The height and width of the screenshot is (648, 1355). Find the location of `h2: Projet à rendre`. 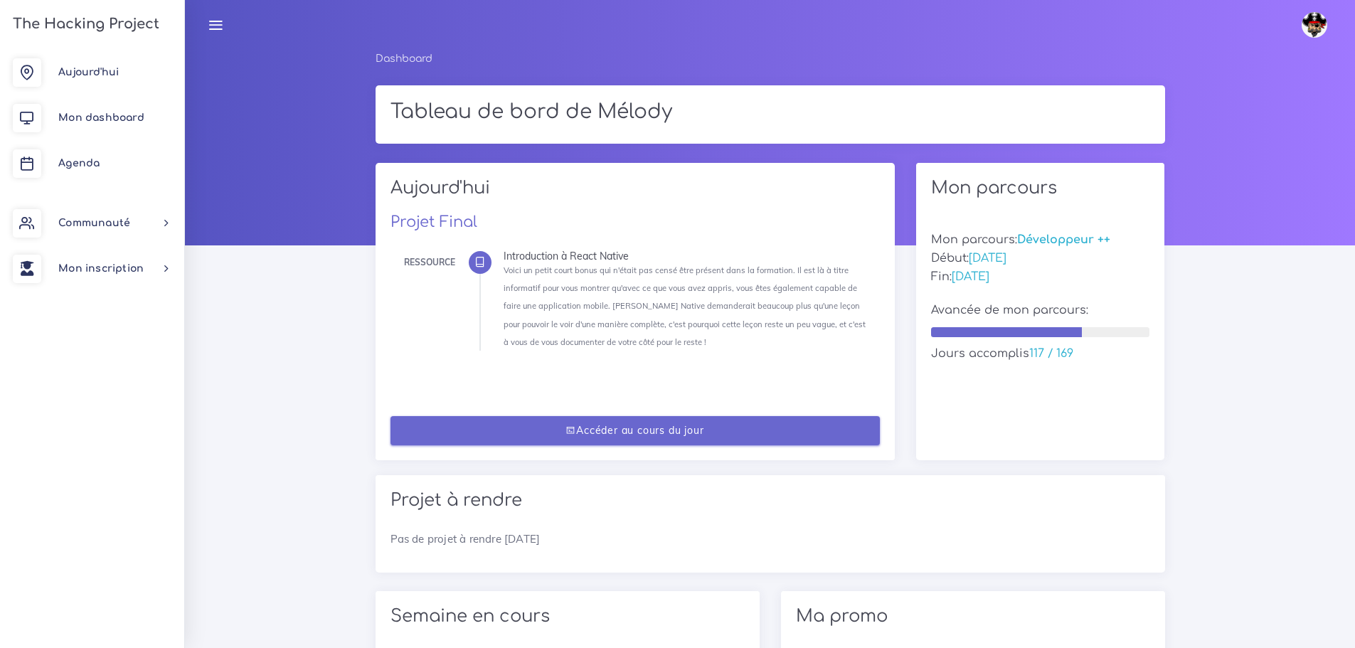

h2: Projet à rendre is located at coordinates (770, 500).